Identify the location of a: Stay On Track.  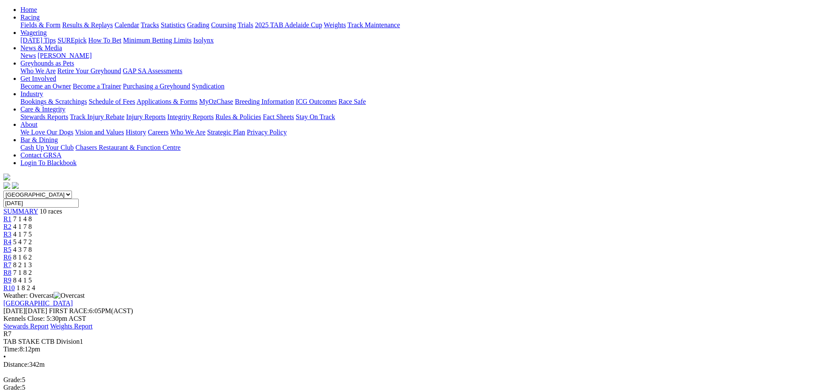
(315, 117).